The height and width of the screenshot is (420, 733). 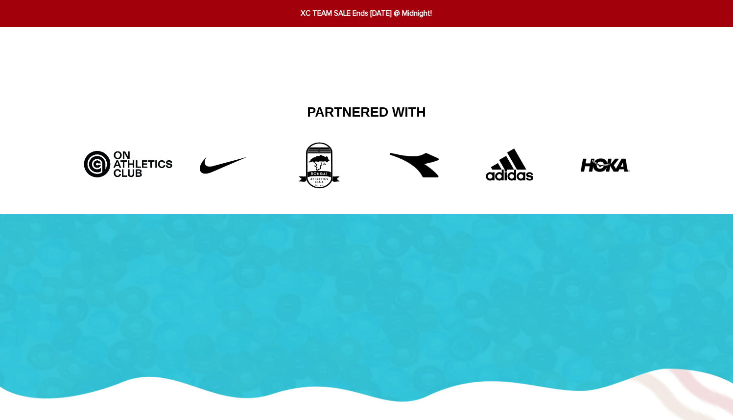 I want to click on img: free-diadora-logo-icon-download-in-svg-png-gif-file-formats--brand-fashion-pack-logos-icons-28542..., so click(x=414, y=165).